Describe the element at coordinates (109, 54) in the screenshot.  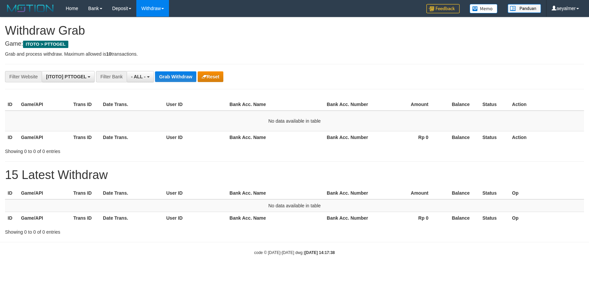
I see `strong: 10` at that location.